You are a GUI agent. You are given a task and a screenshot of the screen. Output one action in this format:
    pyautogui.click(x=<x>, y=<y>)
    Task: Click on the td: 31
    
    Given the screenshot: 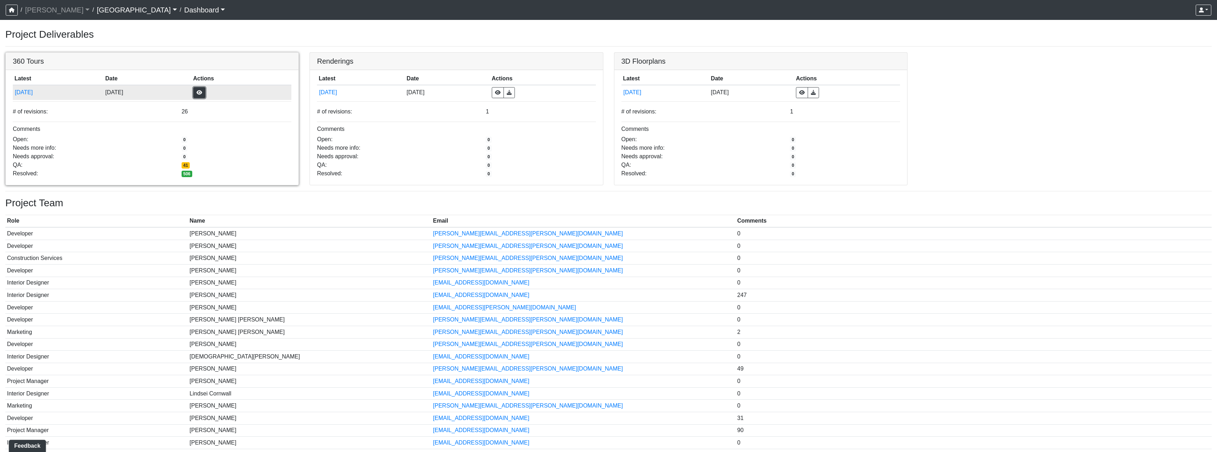 What is the action you would take?
    pyautogui.click(x=973, y=418)
    